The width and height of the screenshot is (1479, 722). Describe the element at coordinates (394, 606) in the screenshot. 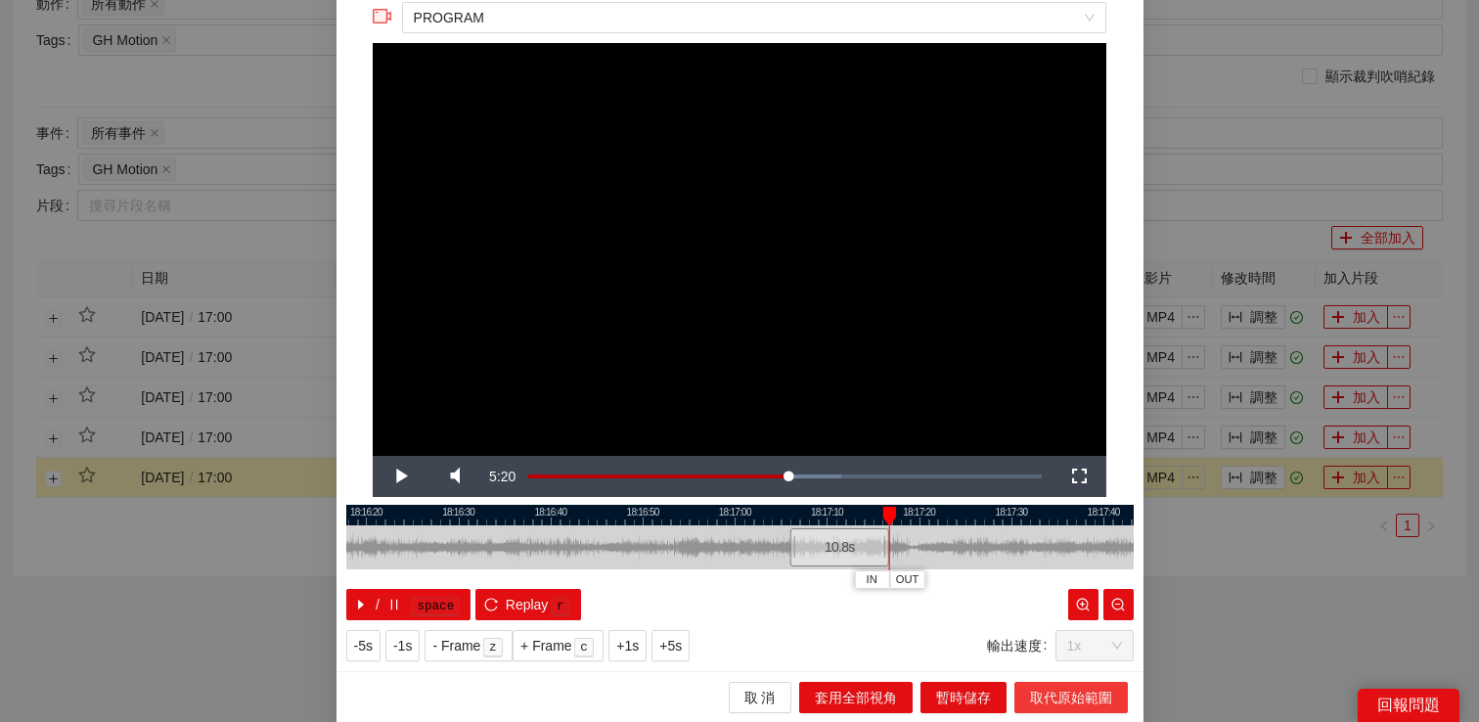

I see `span: pause` at that location.